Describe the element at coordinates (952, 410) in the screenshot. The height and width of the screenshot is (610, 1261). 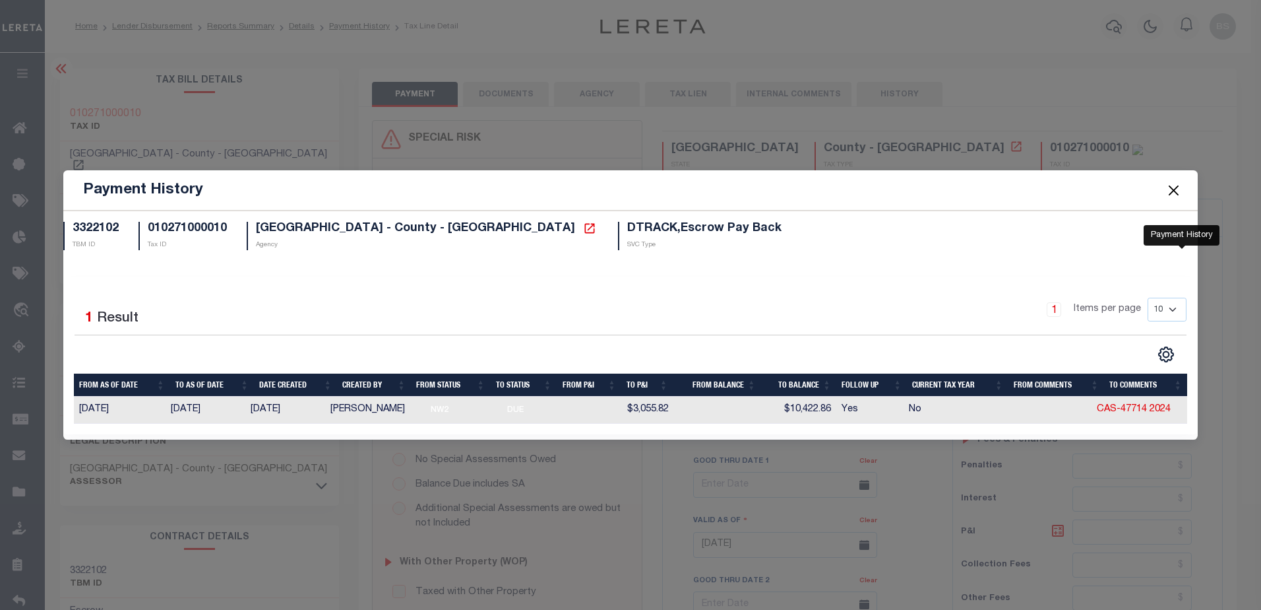
I see `td: No` at that location.